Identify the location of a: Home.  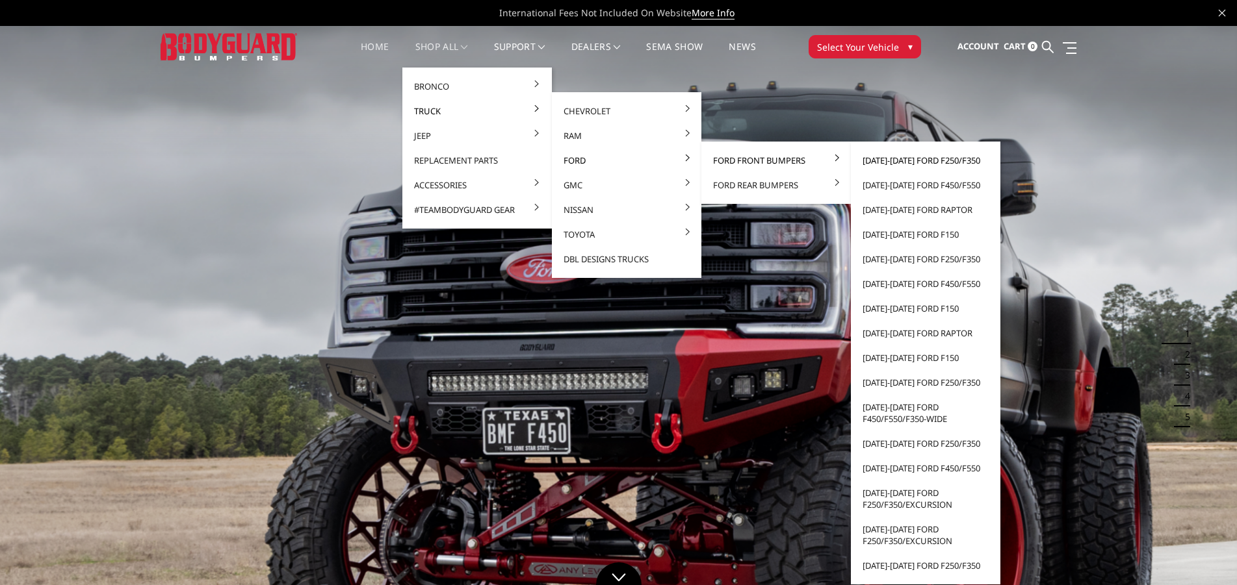
(374, 55).